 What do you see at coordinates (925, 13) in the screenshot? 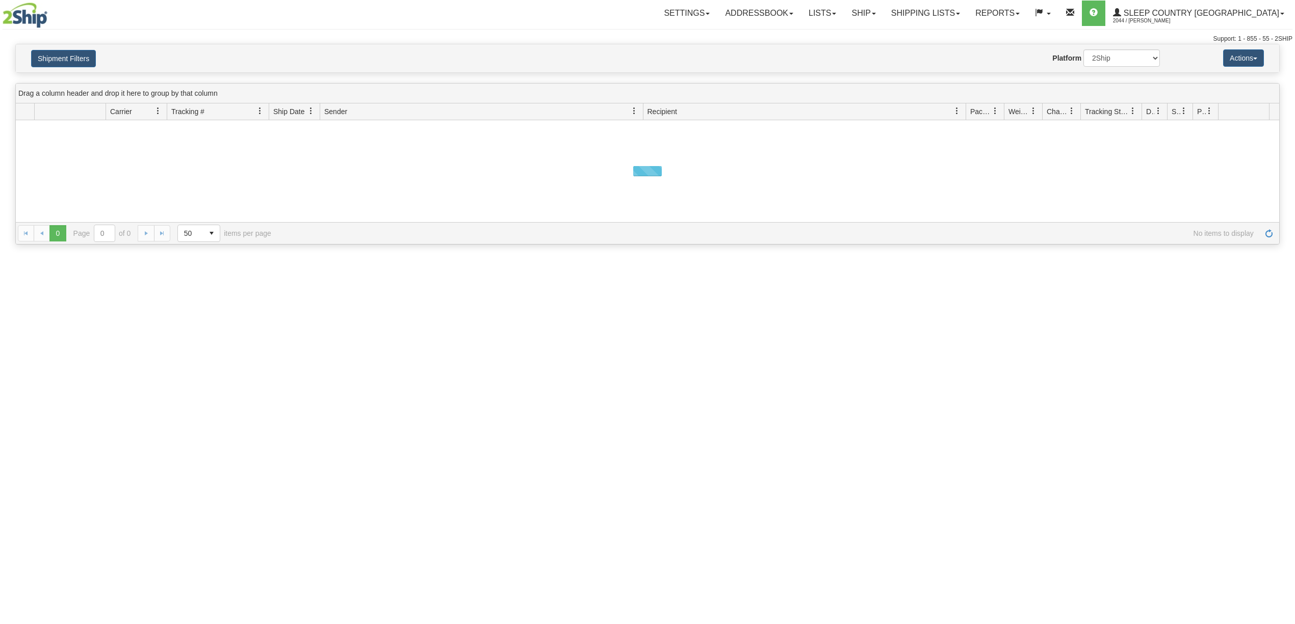
I see `a: Shipping lists` at bounding box center [925, 13].